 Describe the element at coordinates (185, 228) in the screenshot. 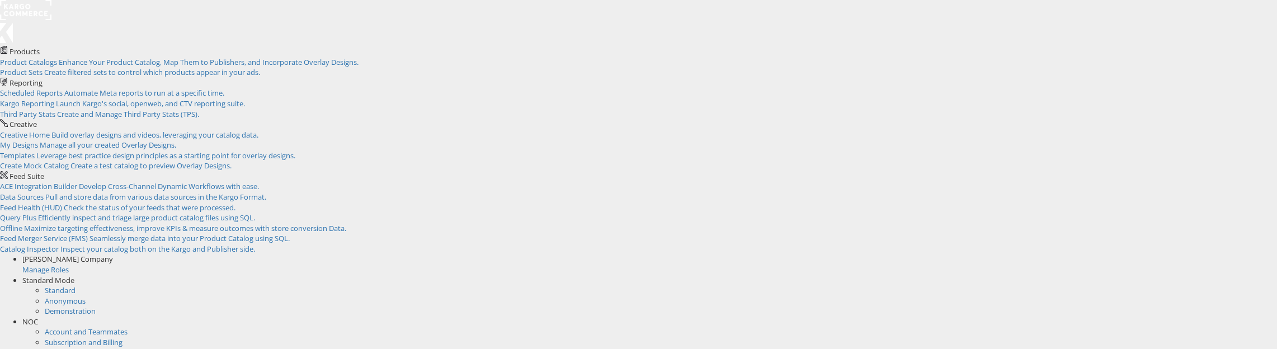

I see `span: Maximize targeting effectiveness, improve KPIs & measure outcomes with store conversion Data.` at that location.